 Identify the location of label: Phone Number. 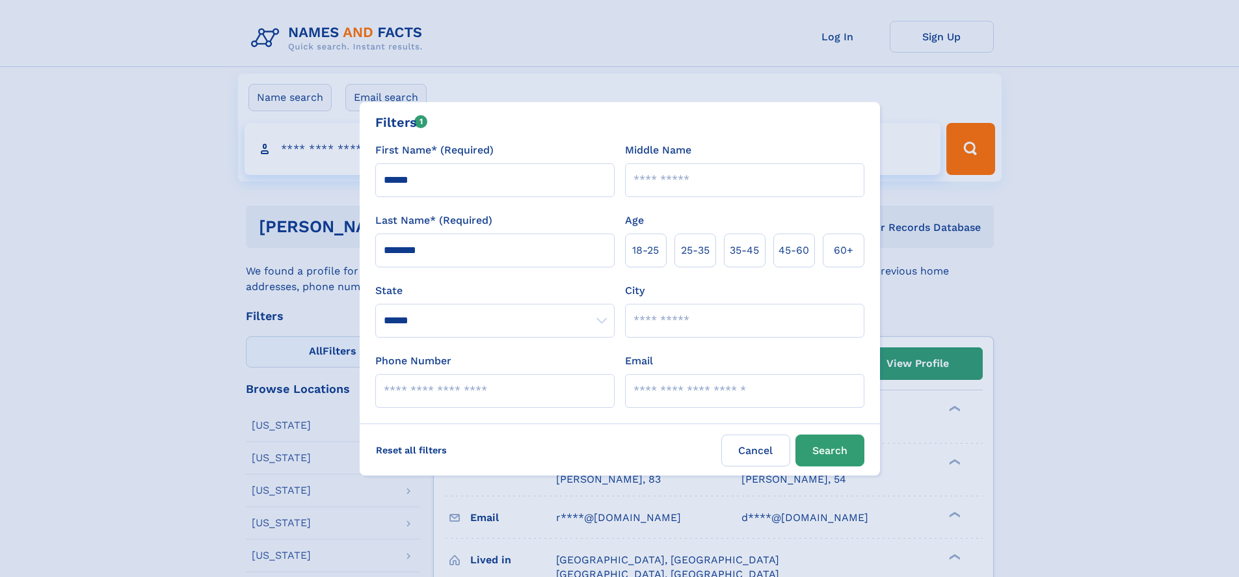
(413, 361).